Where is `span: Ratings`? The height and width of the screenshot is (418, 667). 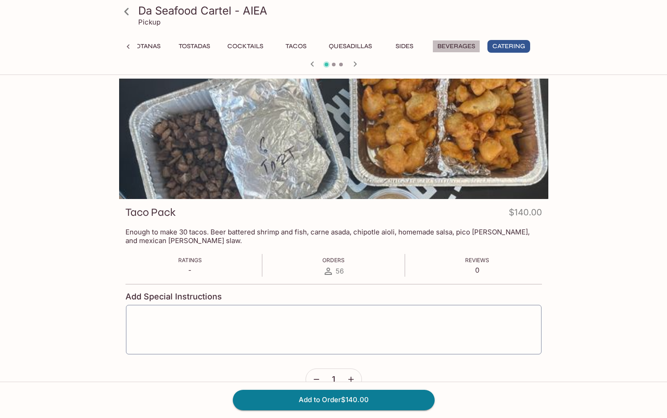 span: Ratings is located at coordinates (190, 260).